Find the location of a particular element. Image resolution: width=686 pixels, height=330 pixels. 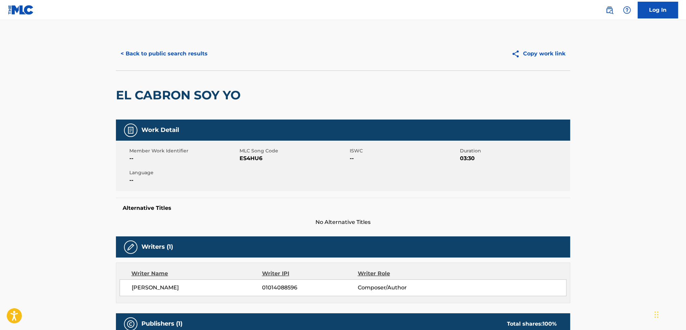

a: Log In is located at coordinates (657, 10).